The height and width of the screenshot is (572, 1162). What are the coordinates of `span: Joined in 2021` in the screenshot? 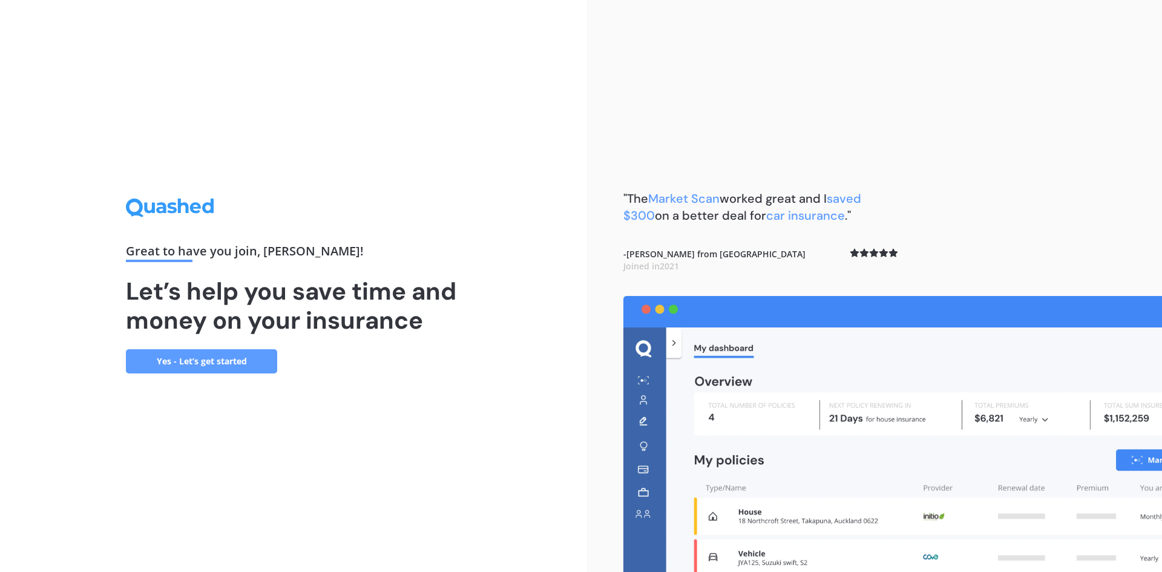 It's located at (651, 266).